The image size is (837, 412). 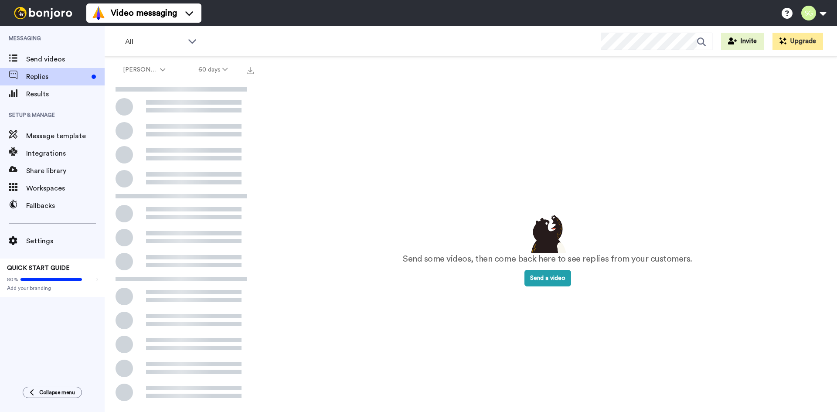 I want to click on a: Send a video, so click(x=548, y=278).